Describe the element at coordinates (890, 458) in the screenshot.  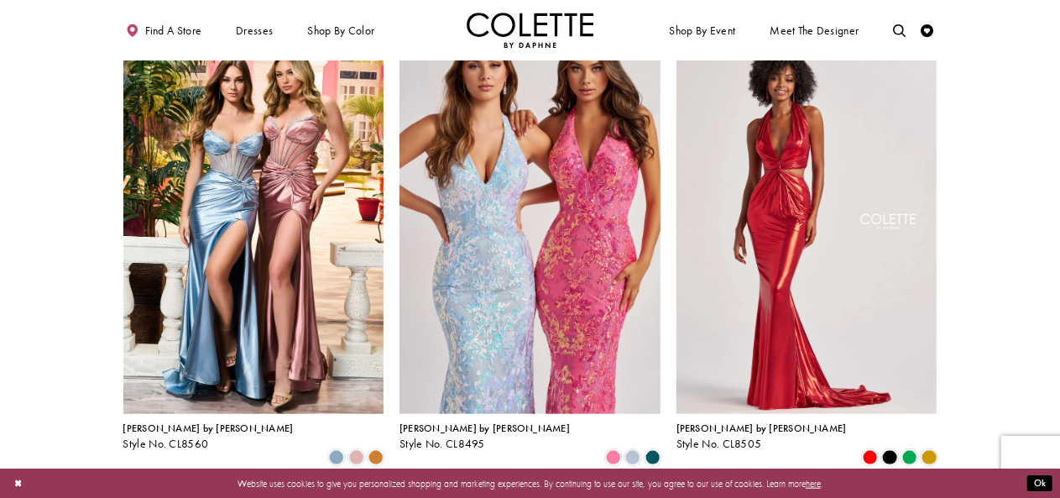
I see `i: Black` at that location.